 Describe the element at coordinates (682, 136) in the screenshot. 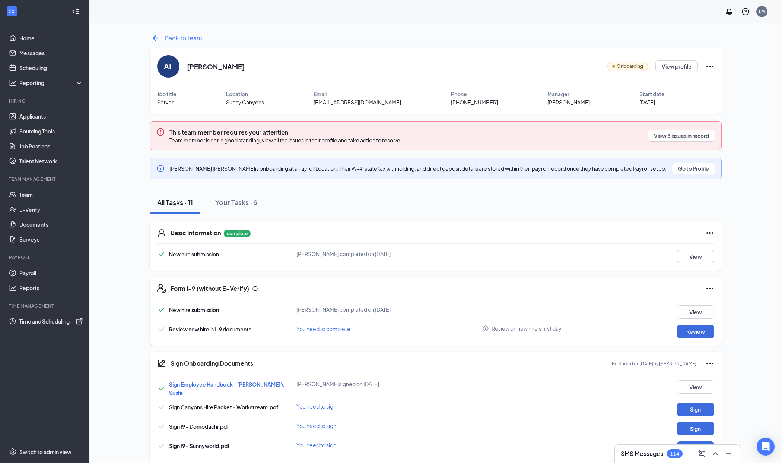

I see `button: View 3 issues in record` at that location.